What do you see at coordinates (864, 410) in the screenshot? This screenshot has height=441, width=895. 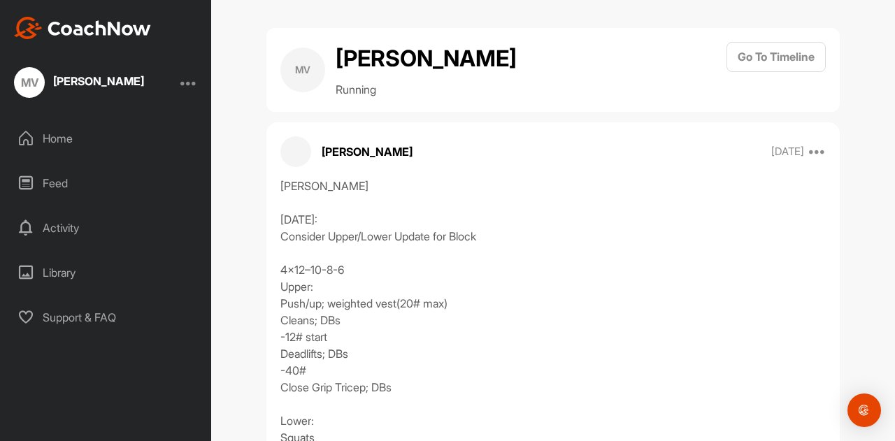 I see `div: Open Intercom Messenger` at bounding box center [864, 410].